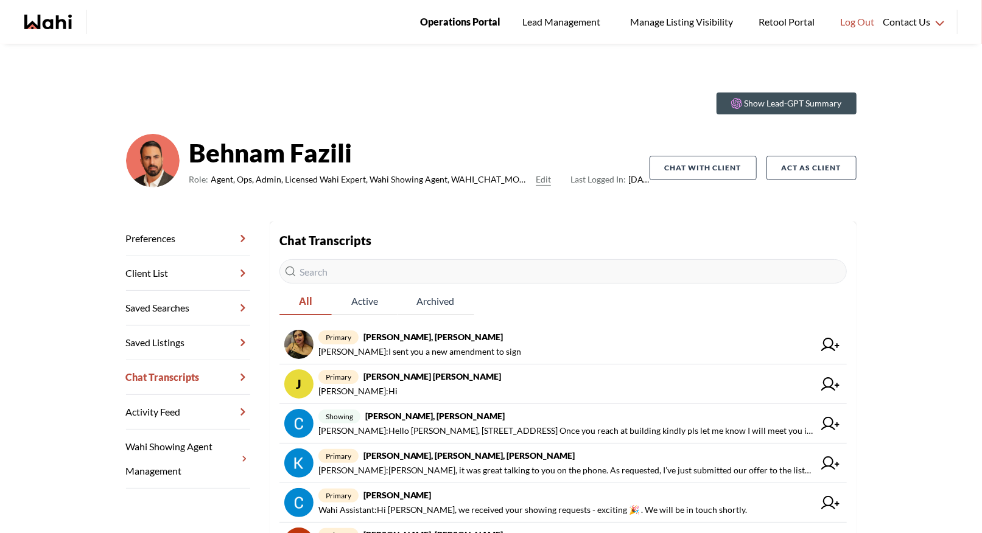  Describe the element at coordinates (793, 103) in the screenshot. I see `p: Show Lead-GPT Summary` at that location.